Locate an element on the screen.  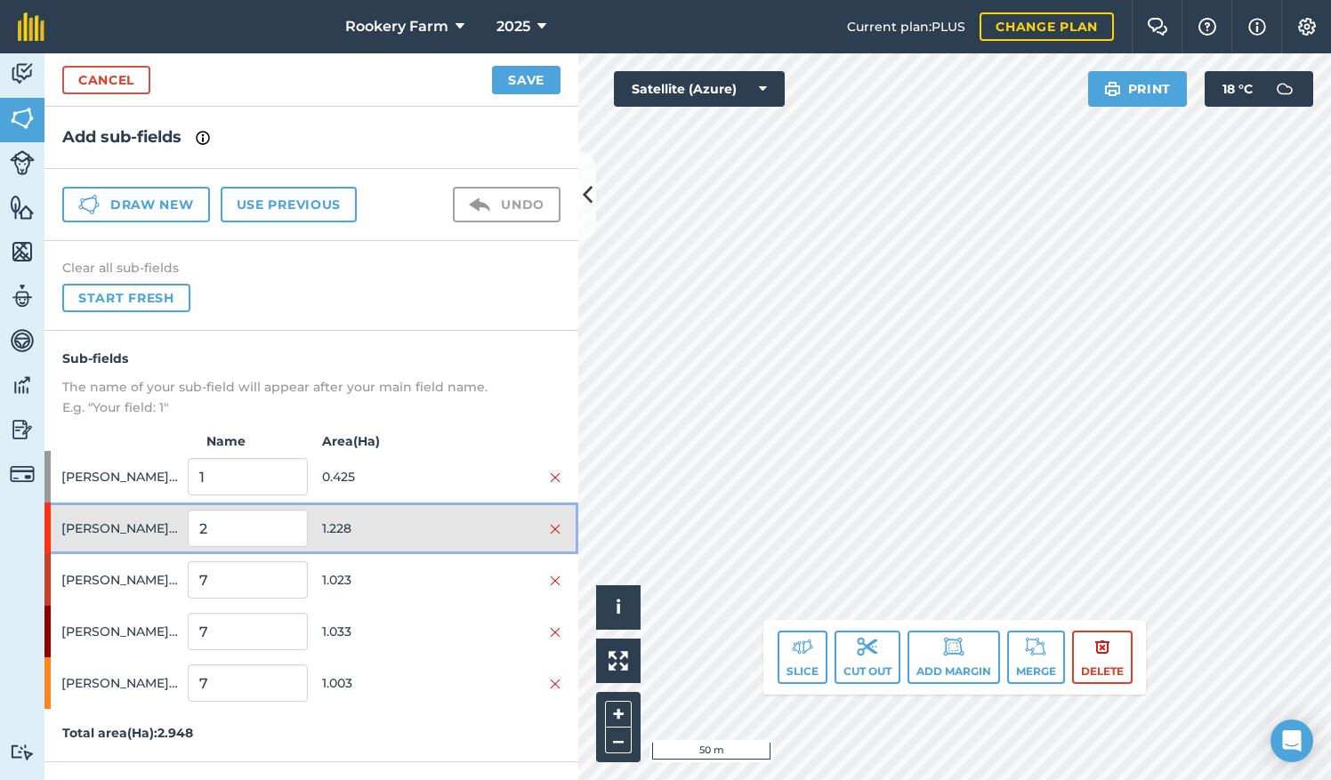
img: fieldmargin Logo is located at coordinates (31, 27).